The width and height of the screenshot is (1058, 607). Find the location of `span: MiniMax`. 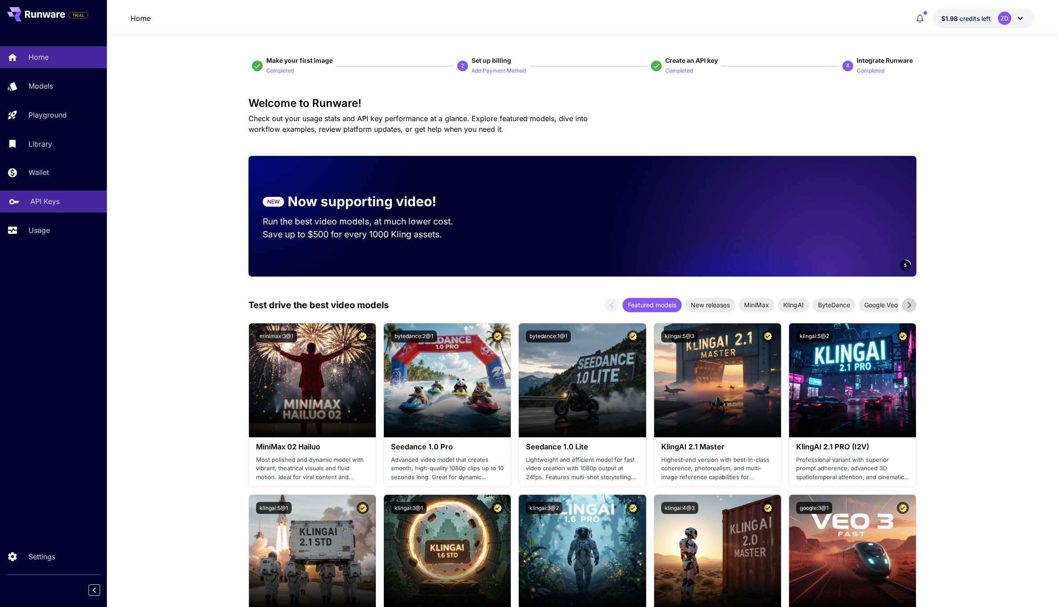

span: MiniMax is located at coordinates (757, 305).